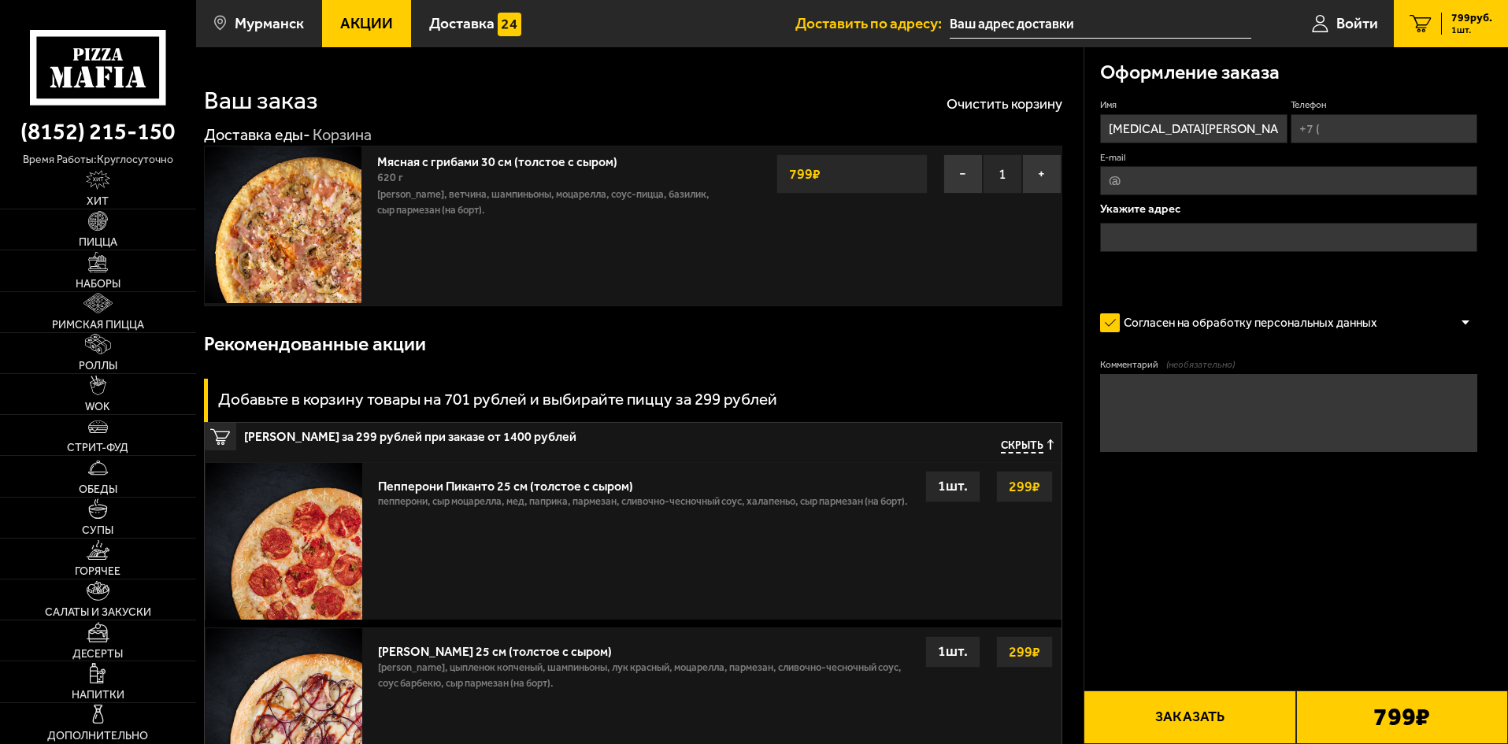 The image size is (1508, 744). Describe the element at coordinates (1384, 128) in the screenshot. I see `input: +7 (` at that location.